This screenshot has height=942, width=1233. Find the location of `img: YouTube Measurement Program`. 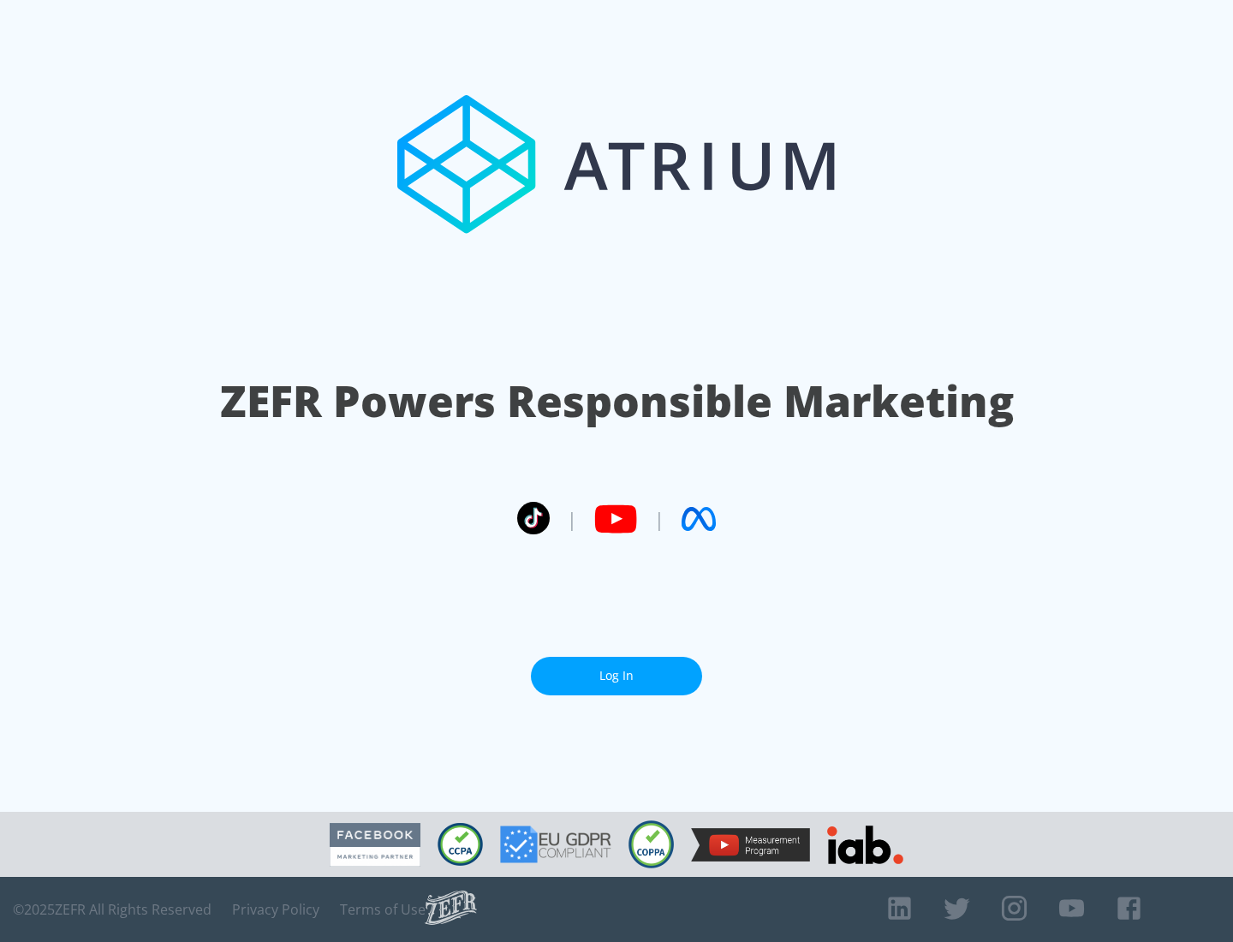

img: YouTube Measurement Program is located at coordinates (750, 844).